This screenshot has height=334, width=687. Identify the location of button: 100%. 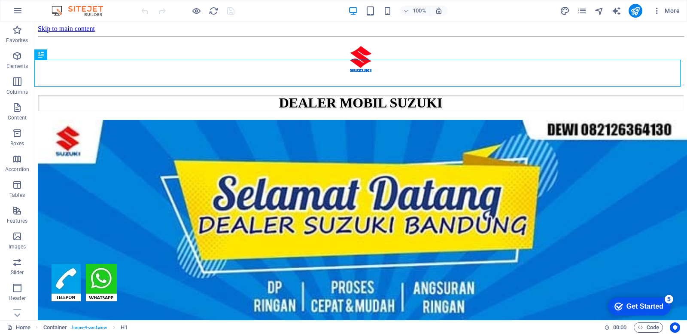
(415, 11).